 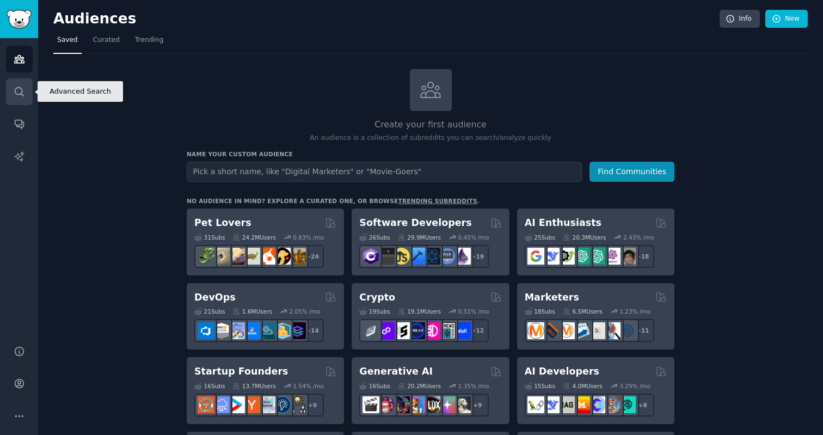 What do you see at coordinates (374, 311) in the screenshot?
I see `div: 19 Sub s` at bounding box center [374, 311].